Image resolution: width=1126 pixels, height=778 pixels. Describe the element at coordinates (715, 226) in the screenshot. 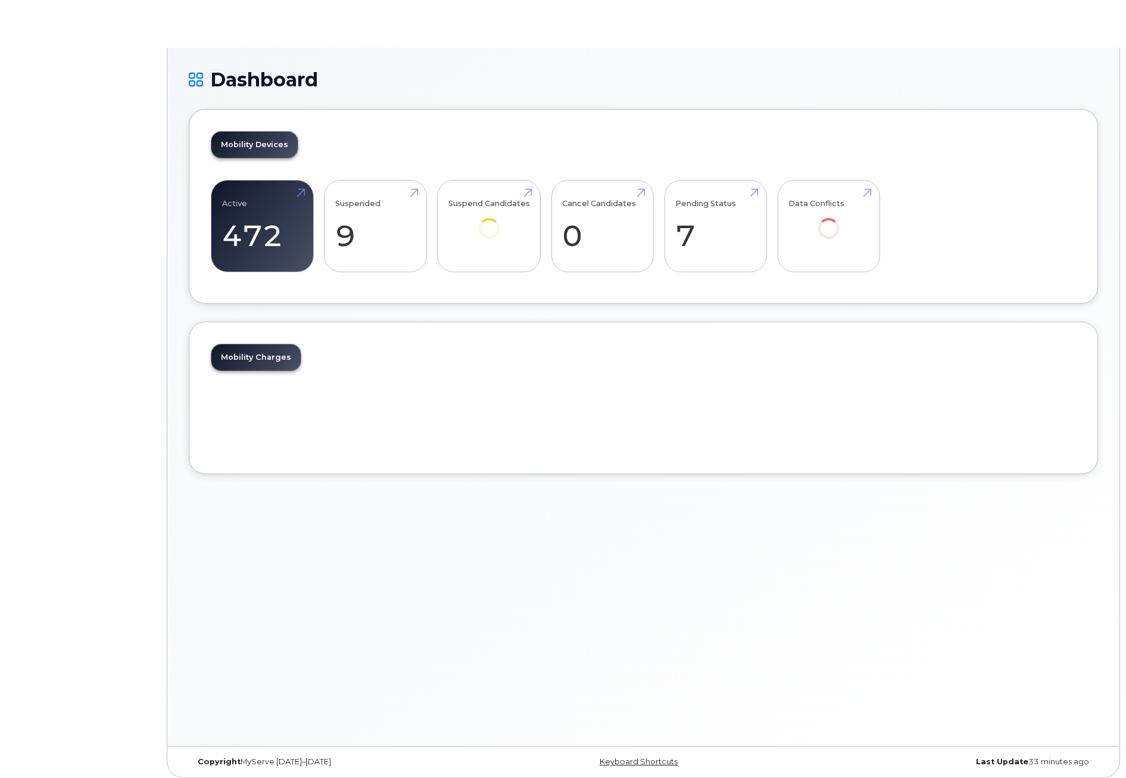

I see `a: Pending Status 7` at that location.